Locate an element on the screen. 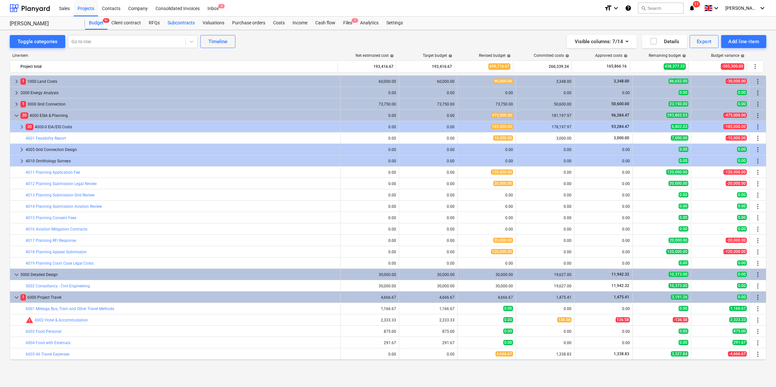 Image resolution: width=776 pixels, height=387 pixels. span: 293,802.03 is located at coordinates (678, 115).